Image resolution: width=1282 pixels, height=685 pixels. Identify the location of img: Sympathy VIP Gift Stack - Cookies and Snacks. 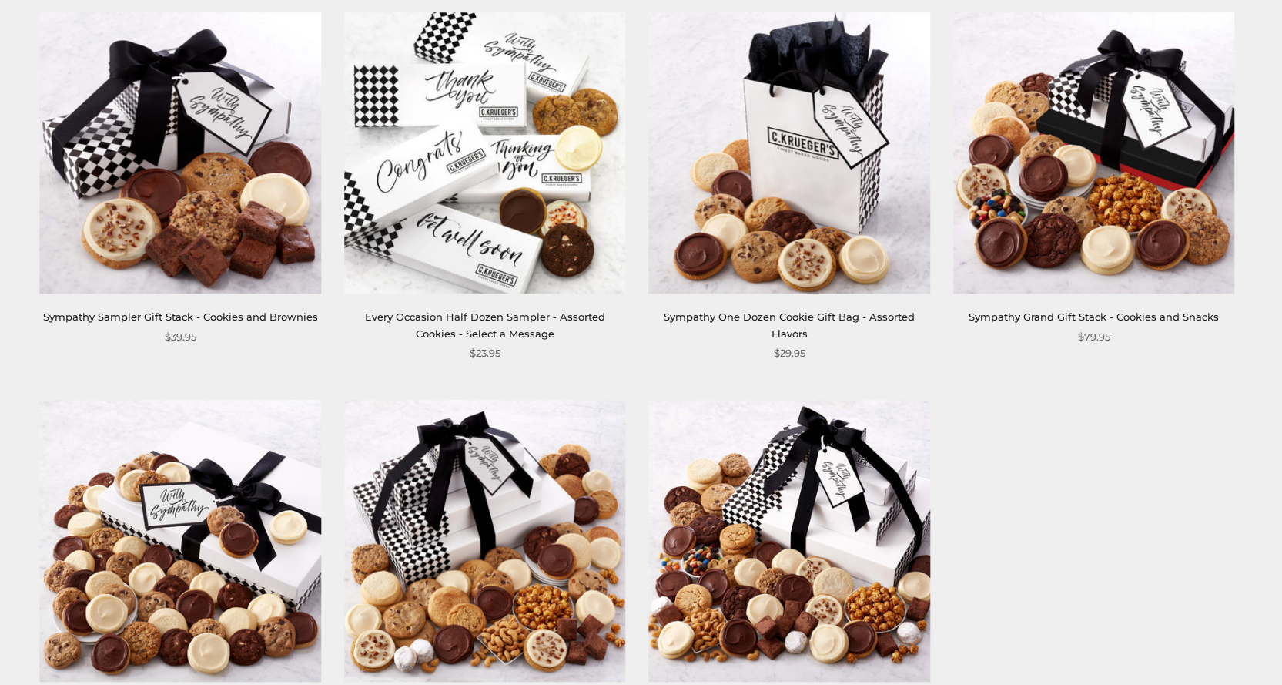
(789, 541).